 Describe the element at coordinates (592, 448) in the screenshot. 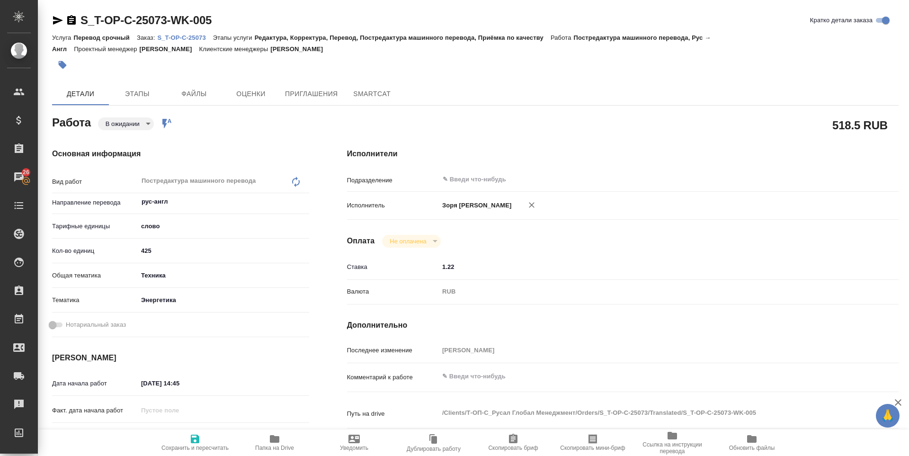

I see `span: Скопировать мини-бриф` at that location.